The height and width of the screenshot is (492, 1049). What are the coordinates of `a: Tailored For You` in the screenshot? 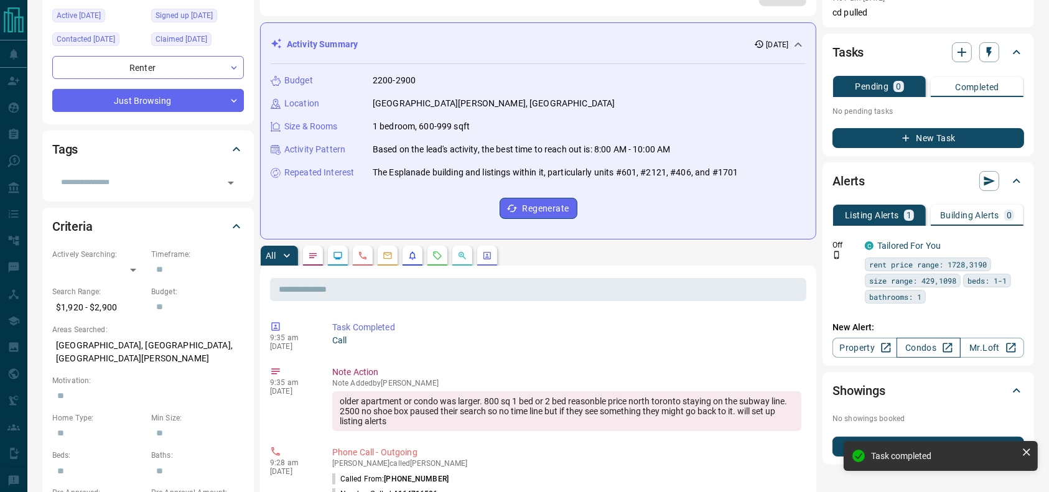 It's located at (909, 246).